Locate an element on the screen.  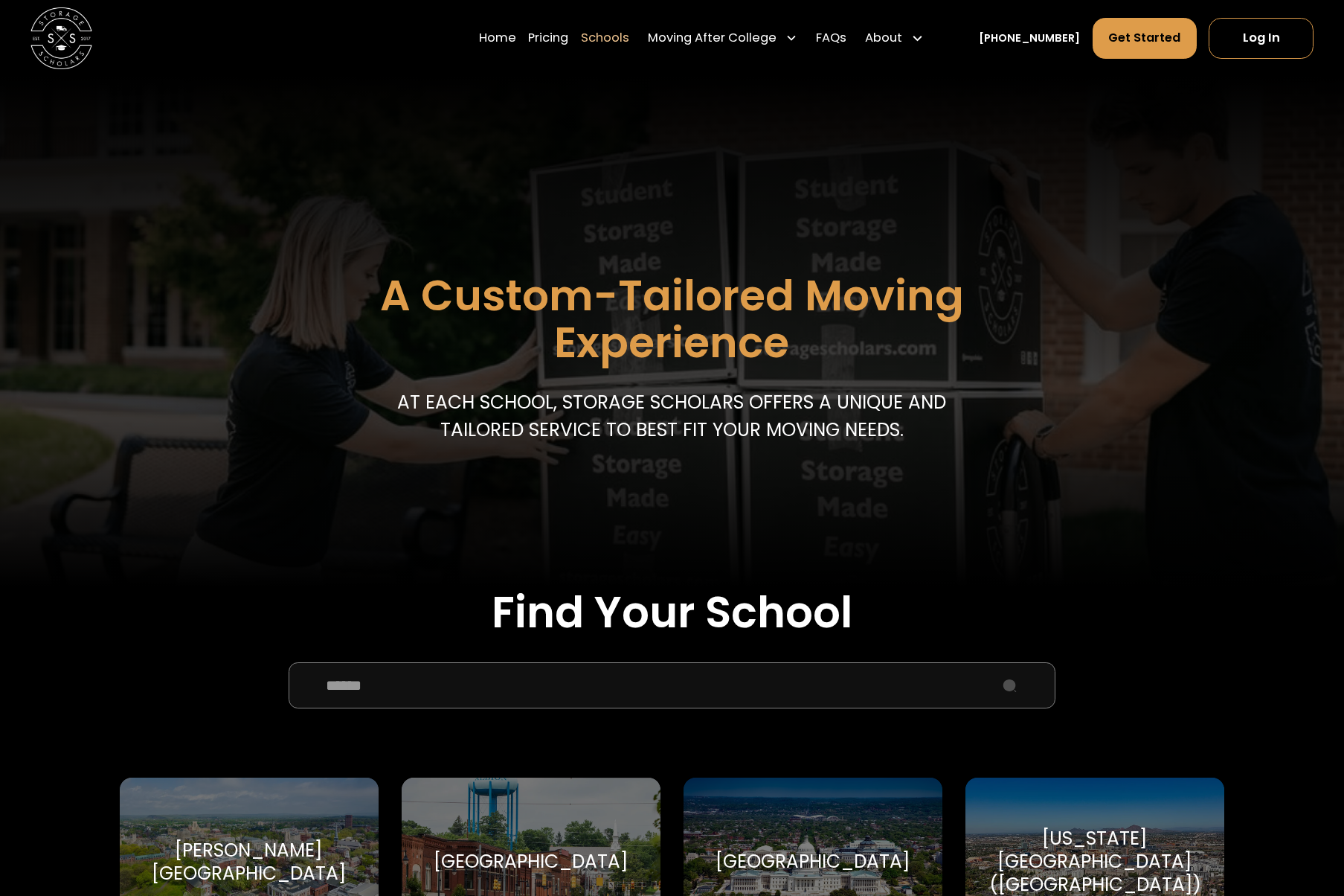
p: At each school, storage scholars offers a unique and tailored service to best fit your Moving needs. is located at coordinates (672, 416).